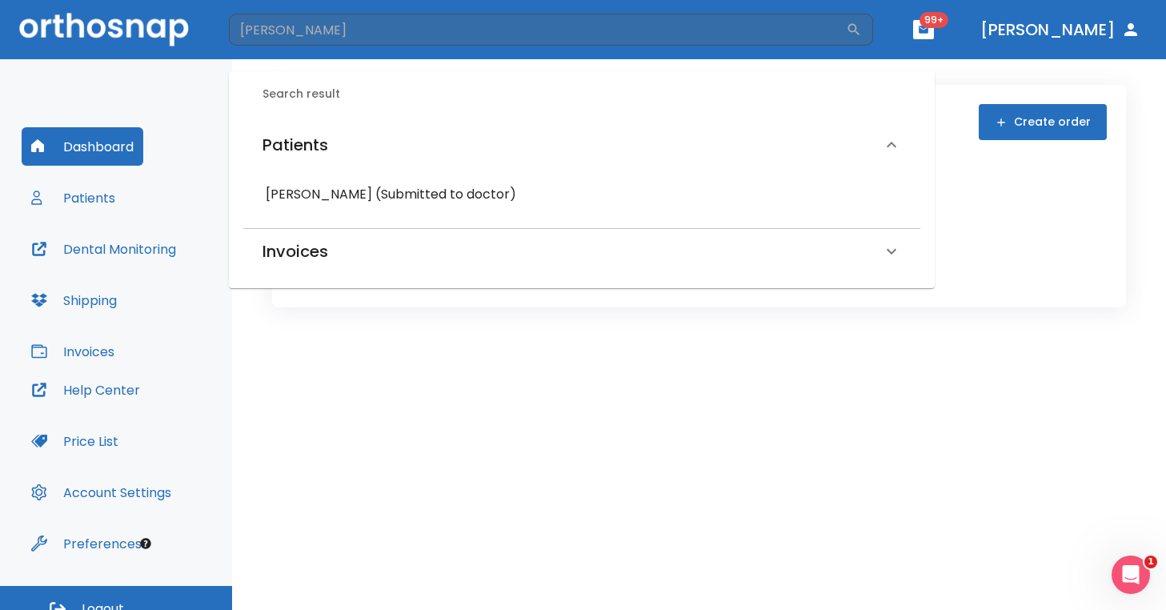 This screenshot has width=1166, height=610. I want to click on a: Price List, so click(74, 441).